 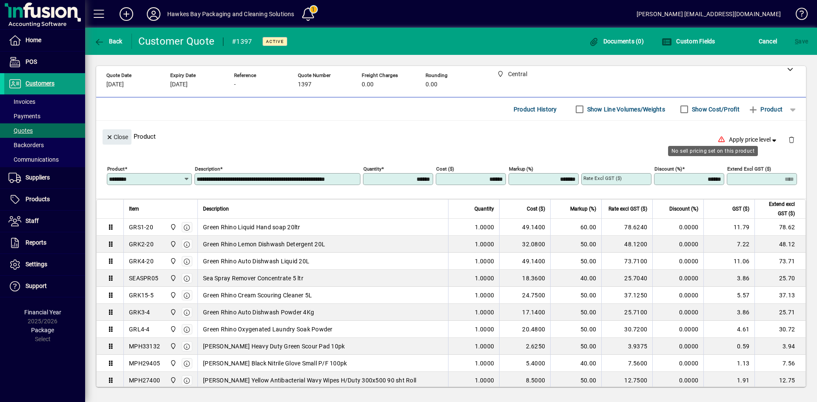 I want to click on td: 1.91, so click(x=729, y=381).